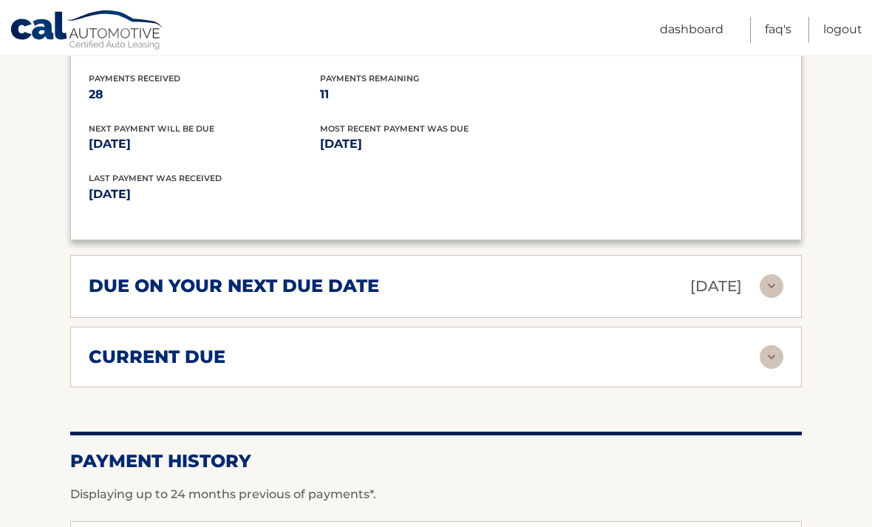 The height and width of the screenshot is (527, 872). I want to click on p: 11, so click(435, 95).